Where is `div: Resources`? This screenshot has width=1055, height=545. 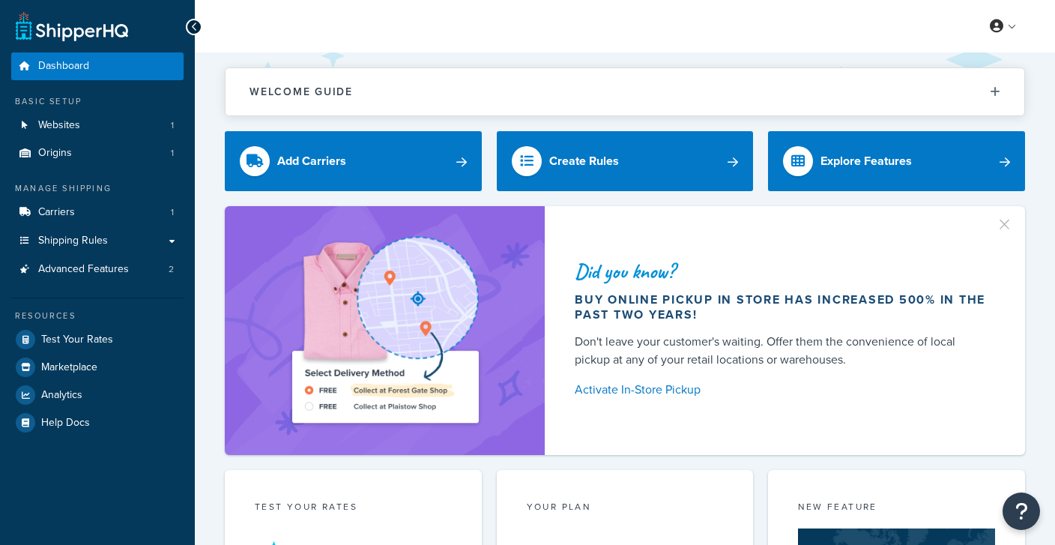 div: Resources is located at coordinates (97, 315).